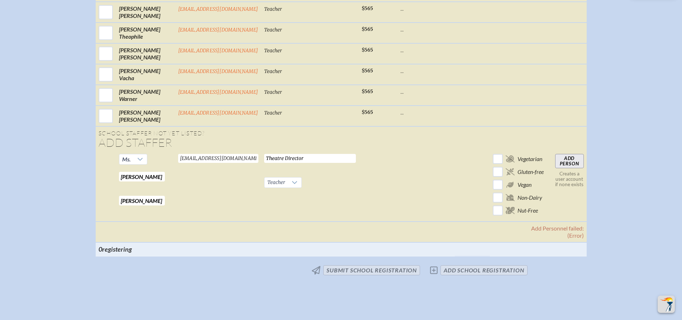 This screenshot has width=682, height=320. Describe the element at coordinates (117, 249) in the screenshot. I see `span: registering` at that location.